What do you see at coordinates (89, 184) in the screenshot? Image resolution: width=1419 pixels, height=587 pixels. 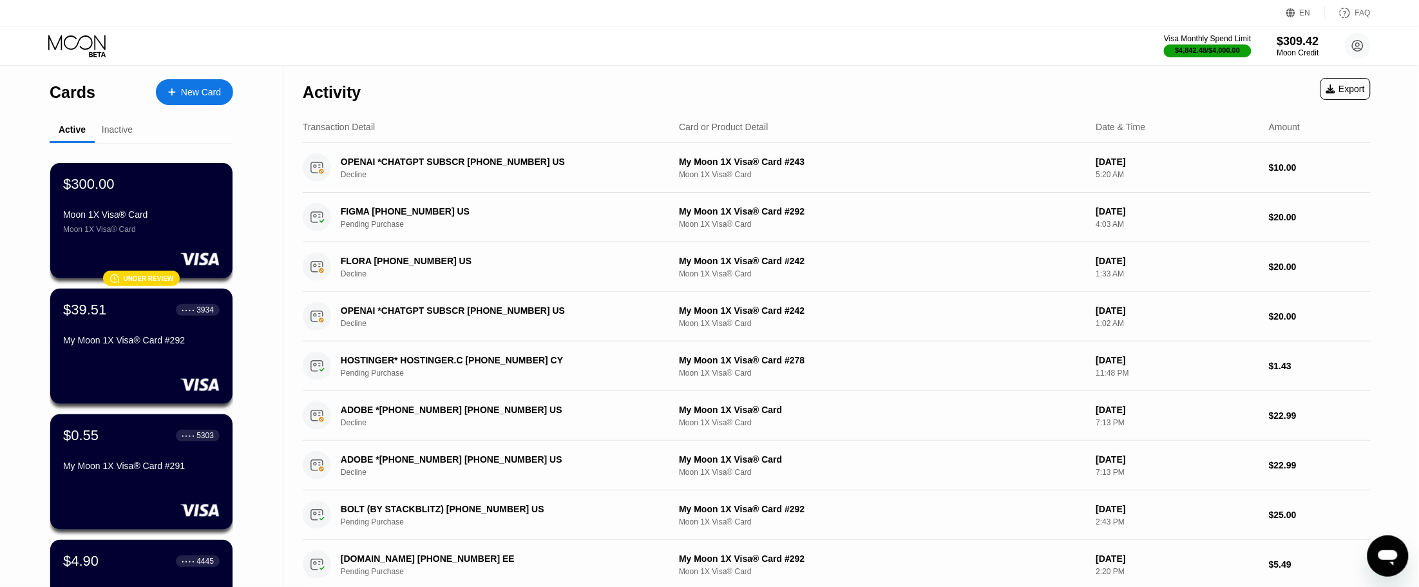 I see `div: $300.00` at bounding box center [89, 184].